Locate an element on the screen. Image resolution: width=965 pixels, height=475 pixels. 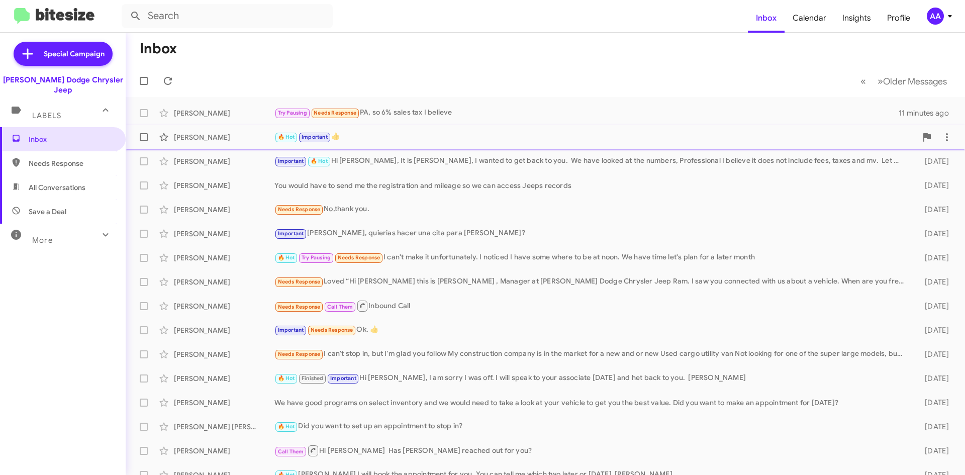
a: Special Campaign is located at coordinates (63, 54).